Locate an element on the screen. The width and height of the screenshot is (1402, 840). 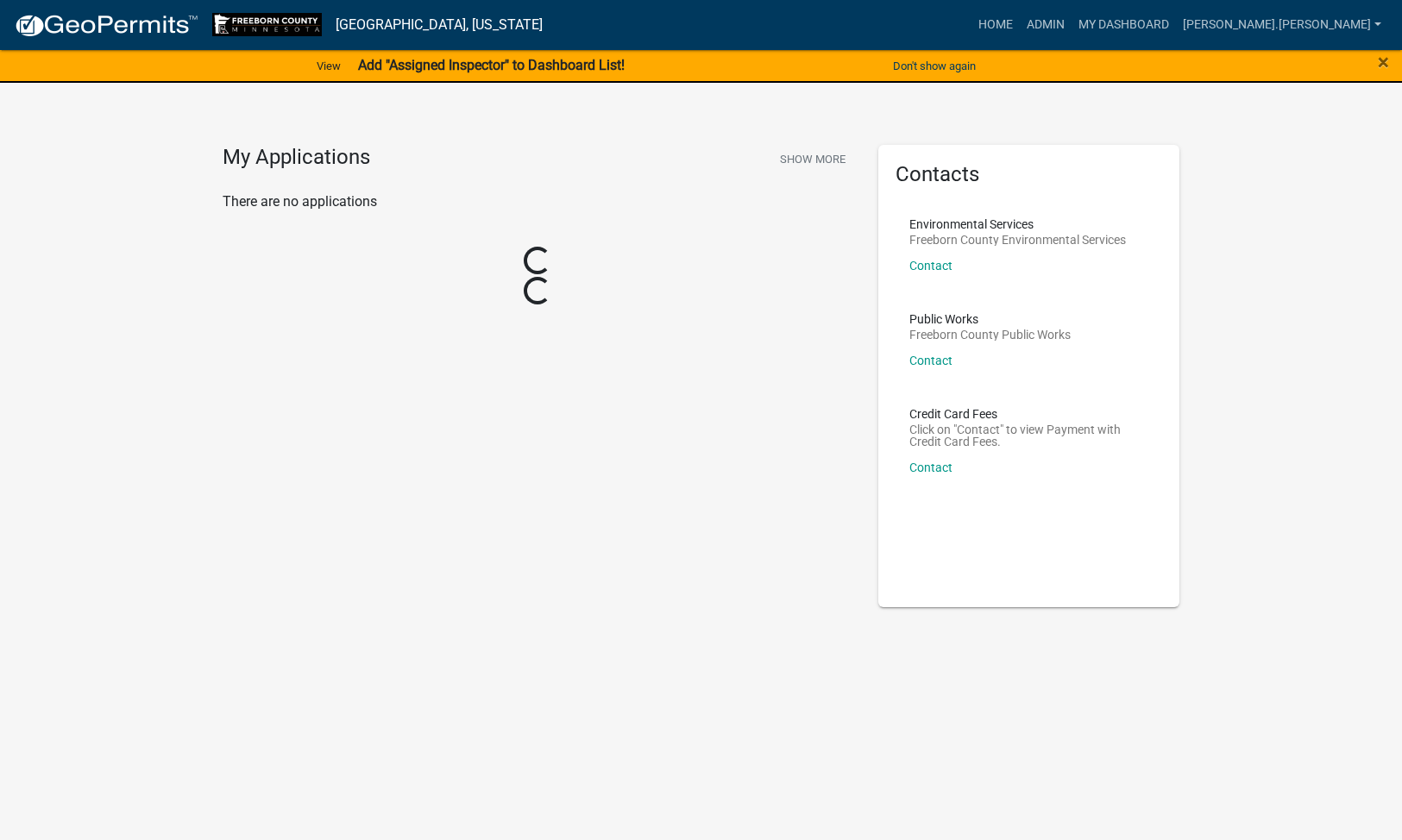
a: Home is located at coordinates (996, 25).